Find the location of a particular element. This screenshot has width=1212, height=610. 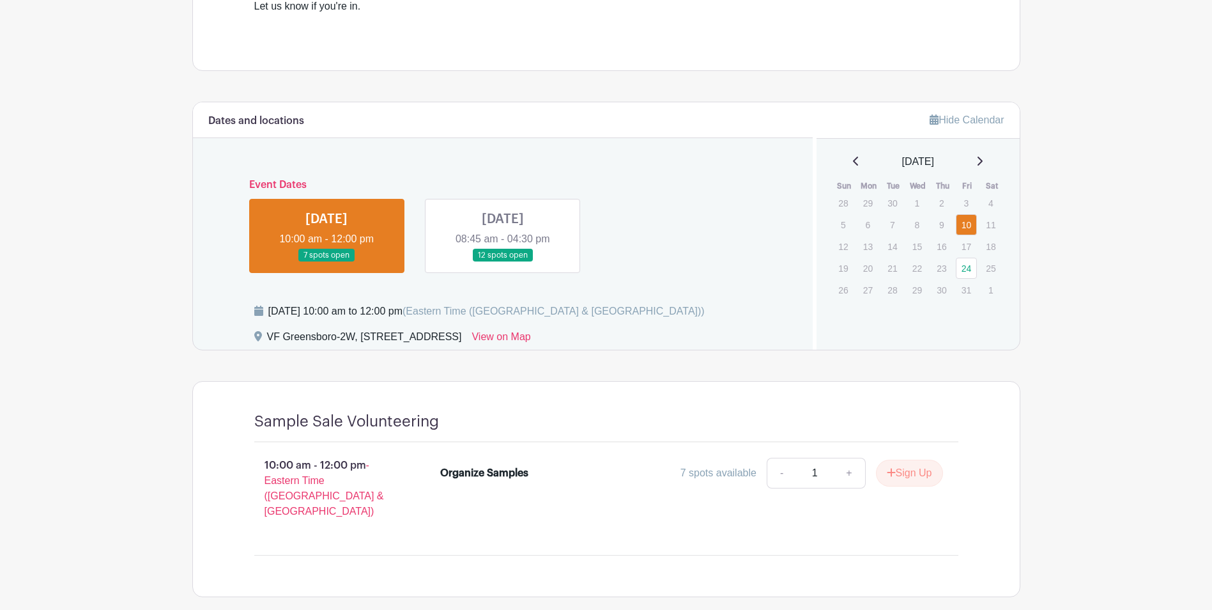

th: Tue is located at coordinates (893, 186).